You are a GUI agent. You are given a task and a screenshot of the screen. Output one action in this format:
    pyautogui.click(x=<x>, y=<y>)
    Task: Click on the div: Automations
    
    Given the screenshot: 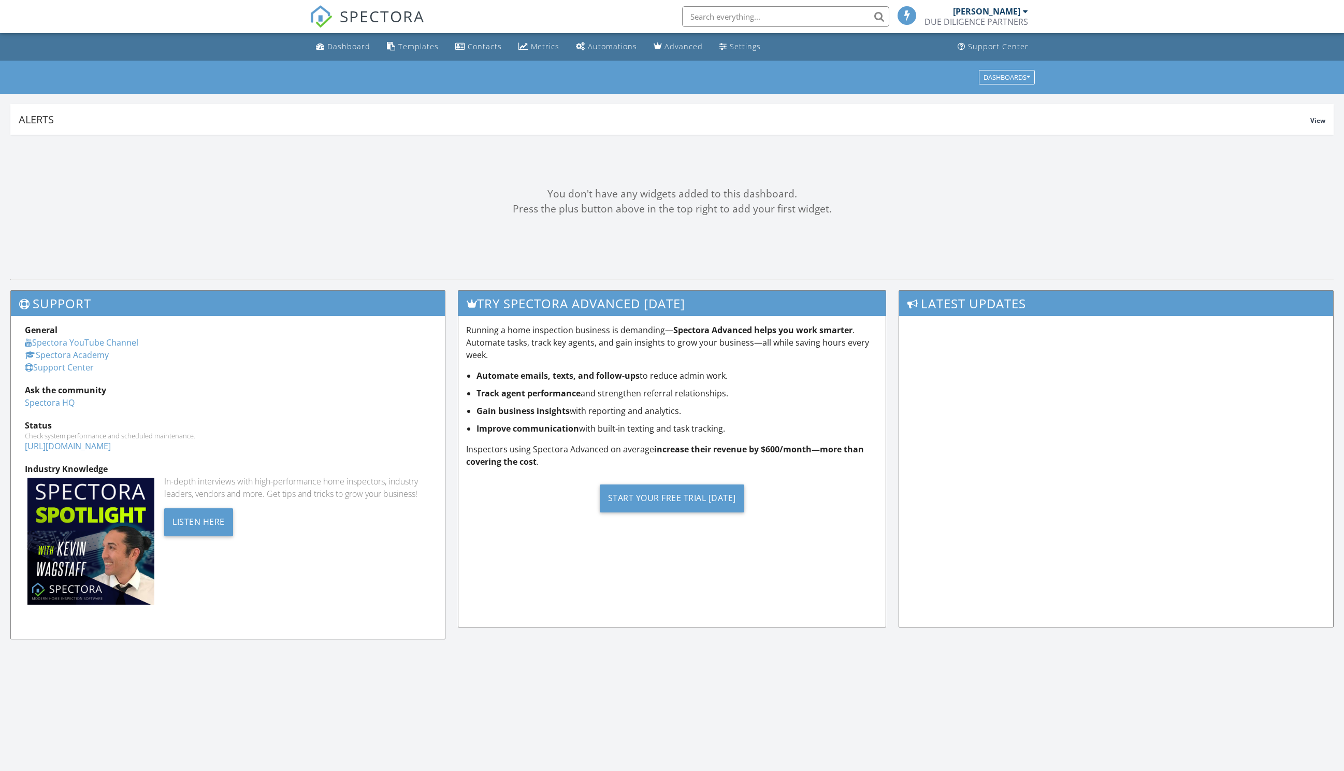 What is the action you would take?
    pyautogui.click(x=612, y=46)
    